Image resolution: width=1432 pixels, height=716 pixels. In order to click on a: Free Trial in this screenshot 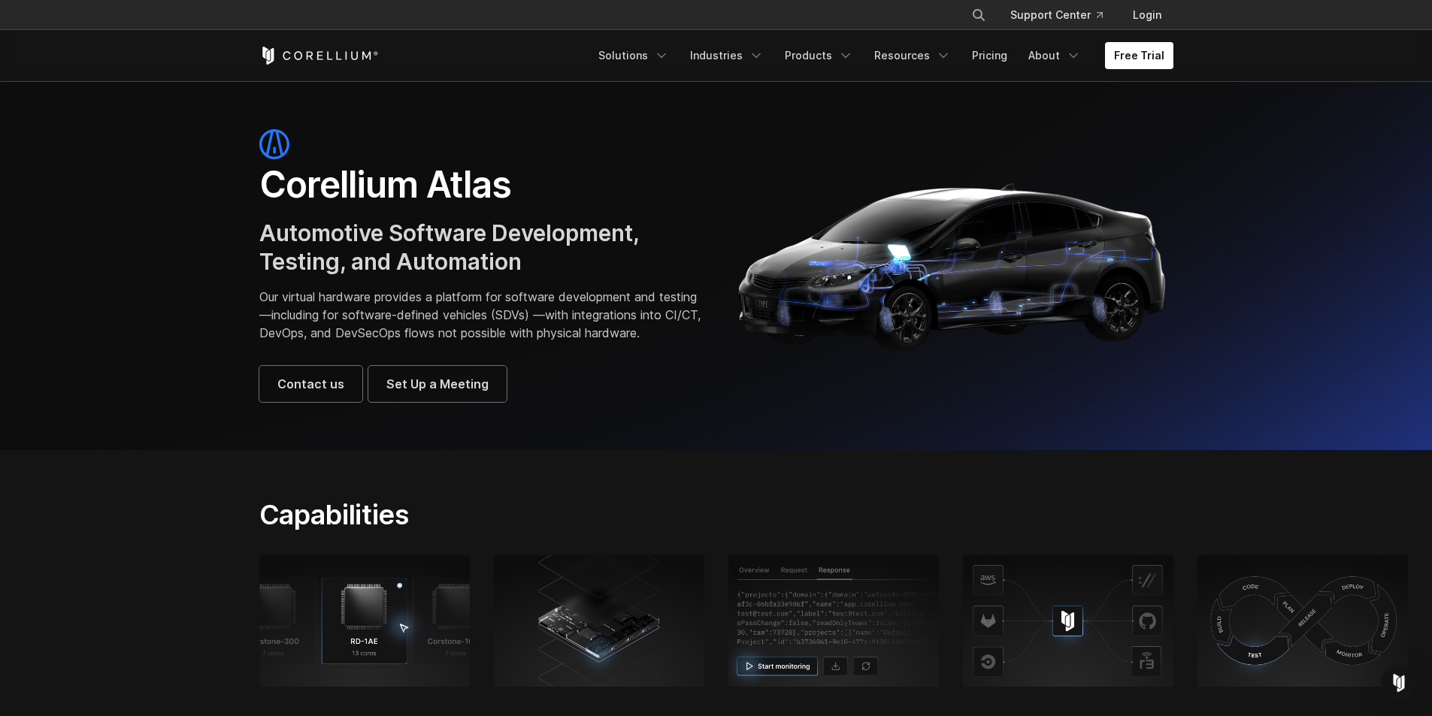, I will do `click(1139, 56)`.